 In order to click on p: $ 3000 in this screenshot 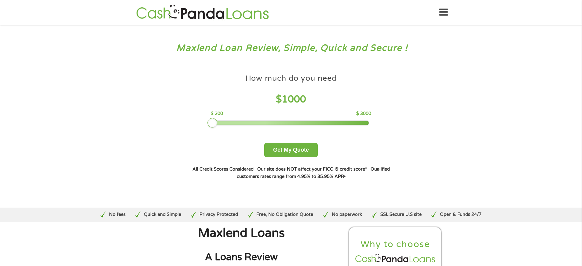, I will do `click(364, 114)`.